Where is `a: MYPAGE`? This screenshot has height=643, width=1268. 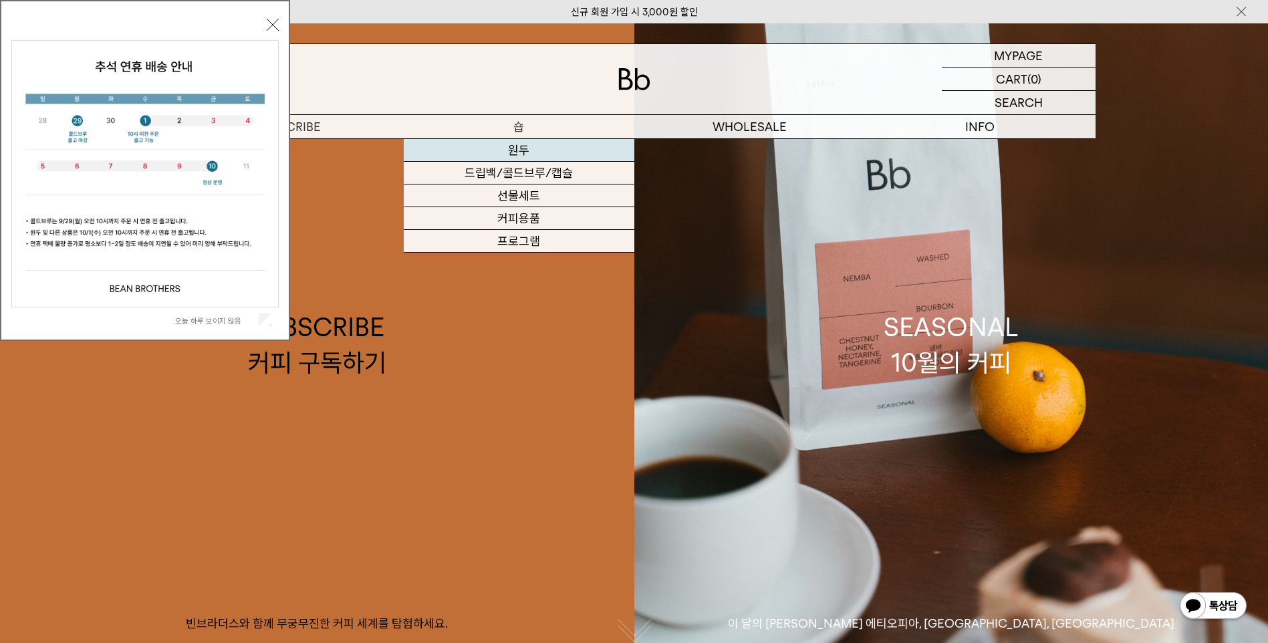 a: MYPAGE is located at coordinates (1019, 55).